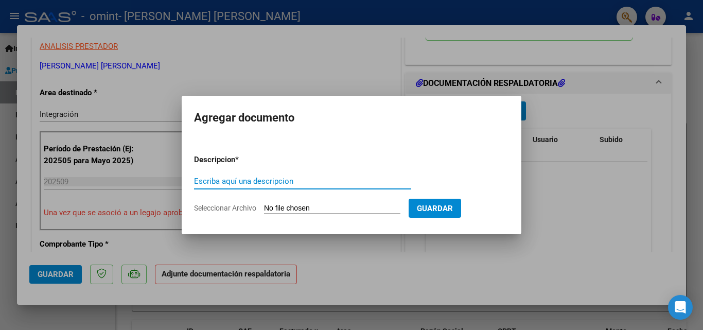 The height and width of the screenshot is (330, 703). I want to click on span: Guardar, so click(435, 208).